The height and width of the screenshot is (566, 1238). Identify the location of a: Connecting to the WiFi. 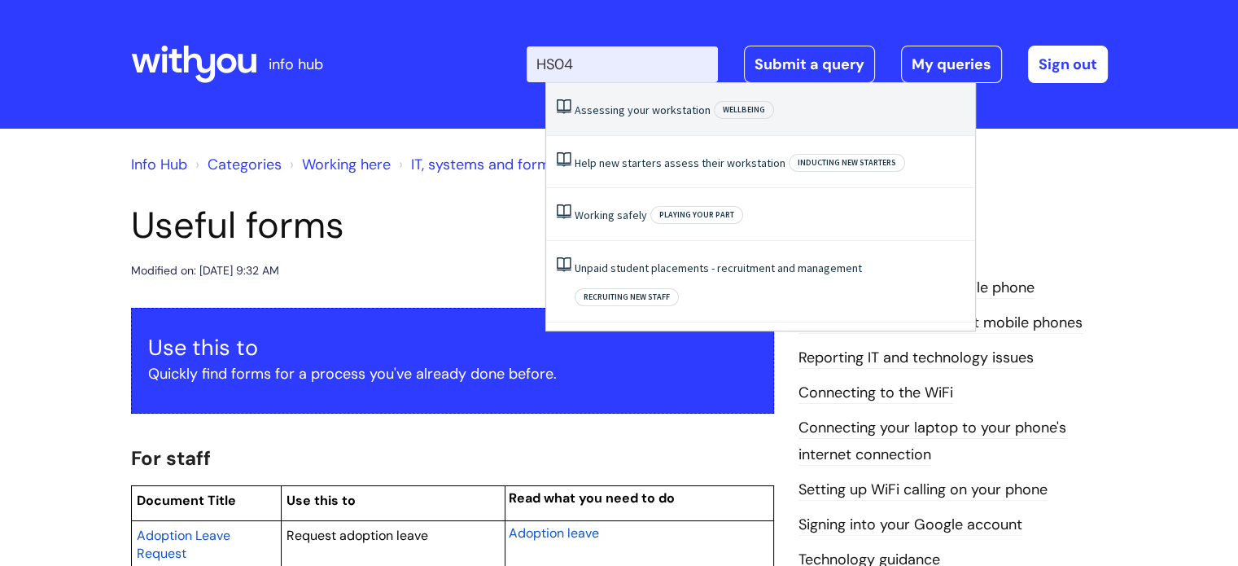
(876, 393).